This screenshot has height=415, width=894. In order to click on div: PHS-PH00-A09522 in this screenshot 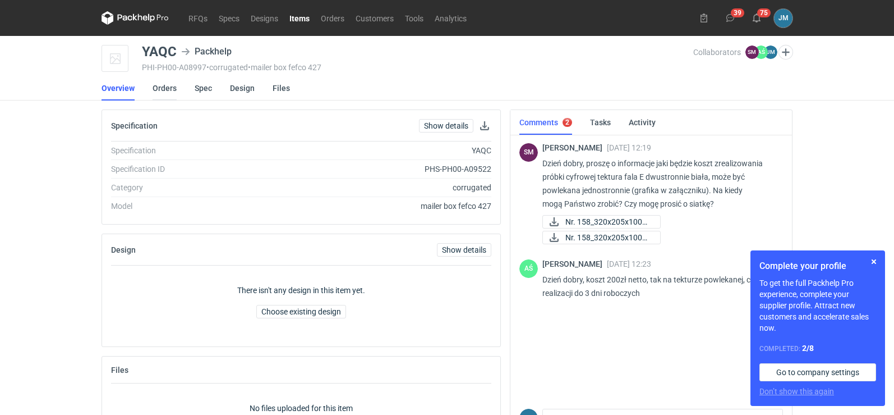, I will do `click(377, 169)`.